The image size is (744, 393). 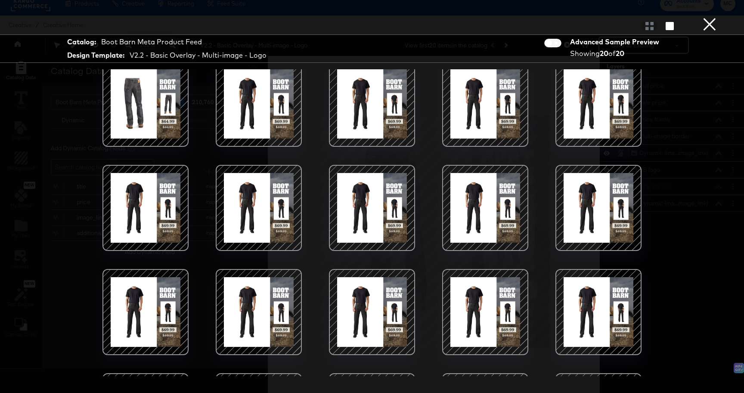 What do you see at coordinates (152, 42) in the screenshot?
I see `div: Boot Barn Meta Product Feed` at bounding box center [152, 42].